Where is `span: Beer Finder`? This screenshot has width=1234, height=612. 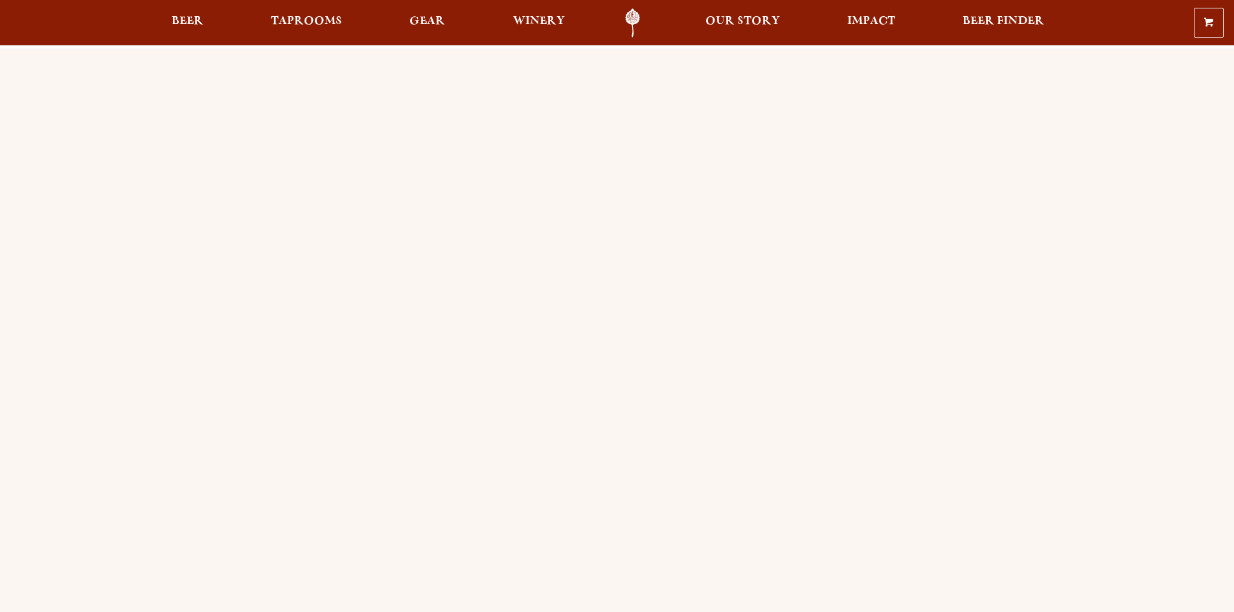
span: Beer Finder is located at coordinates (1003, 21).